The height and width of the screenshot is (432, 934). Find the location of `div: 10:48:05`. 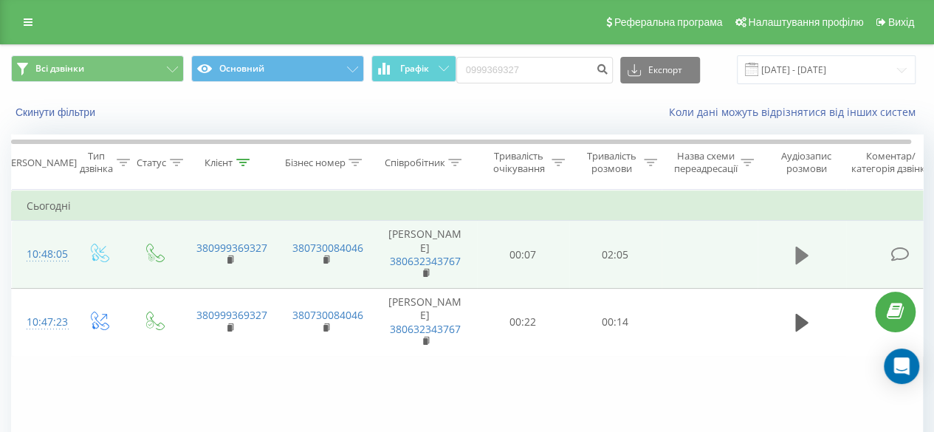

div: 10:48:05 is located at coordinates (41, 254).